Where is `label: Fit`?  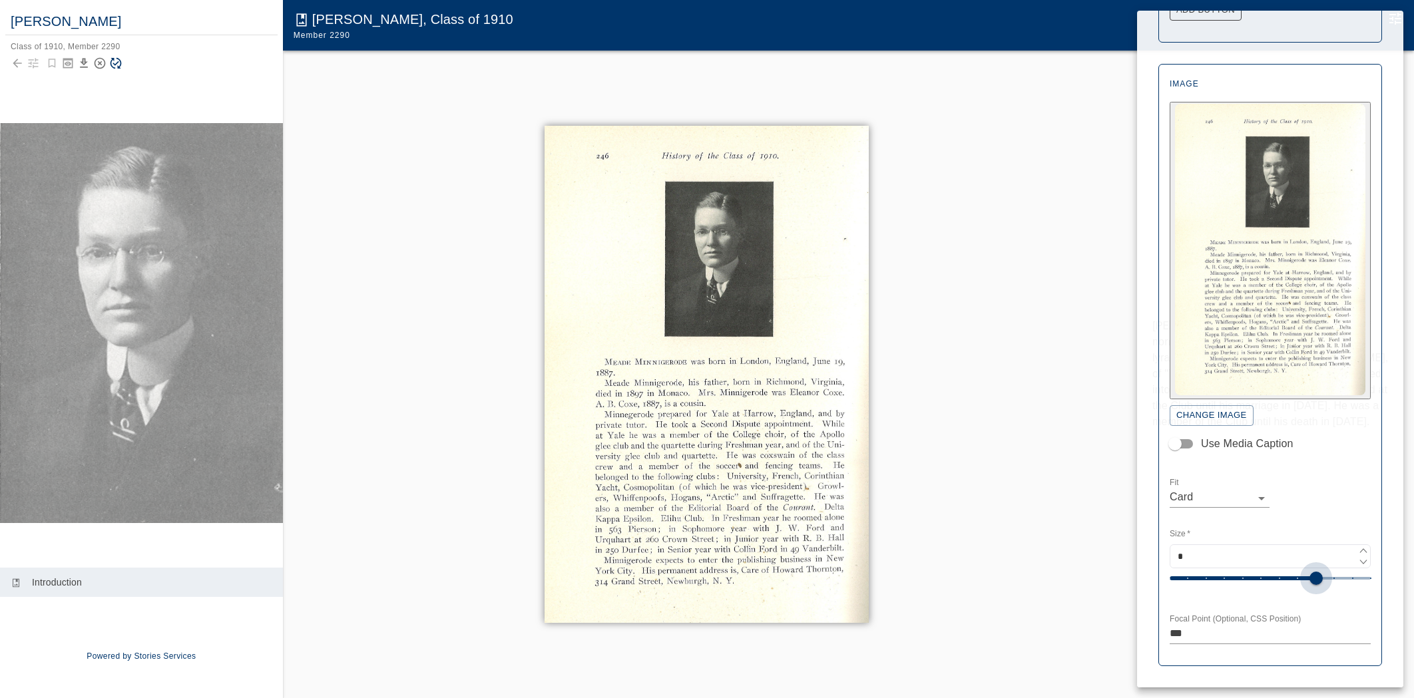
label: Fit is located at coordinates (1174, 483).